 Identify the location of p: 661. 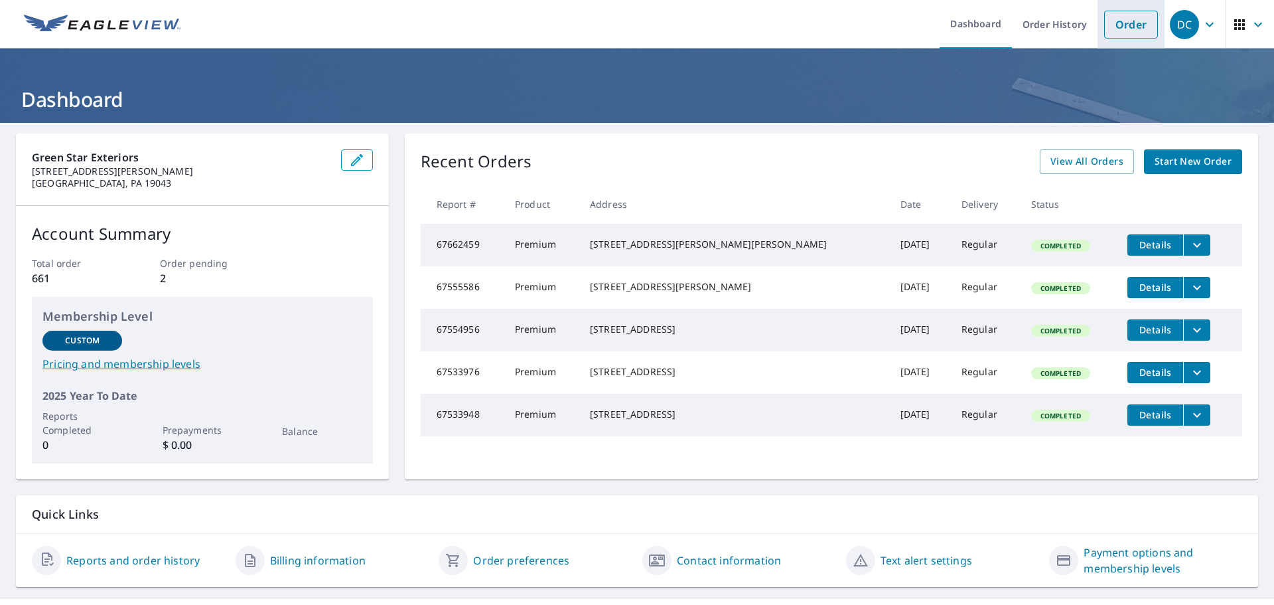
(74, 278).